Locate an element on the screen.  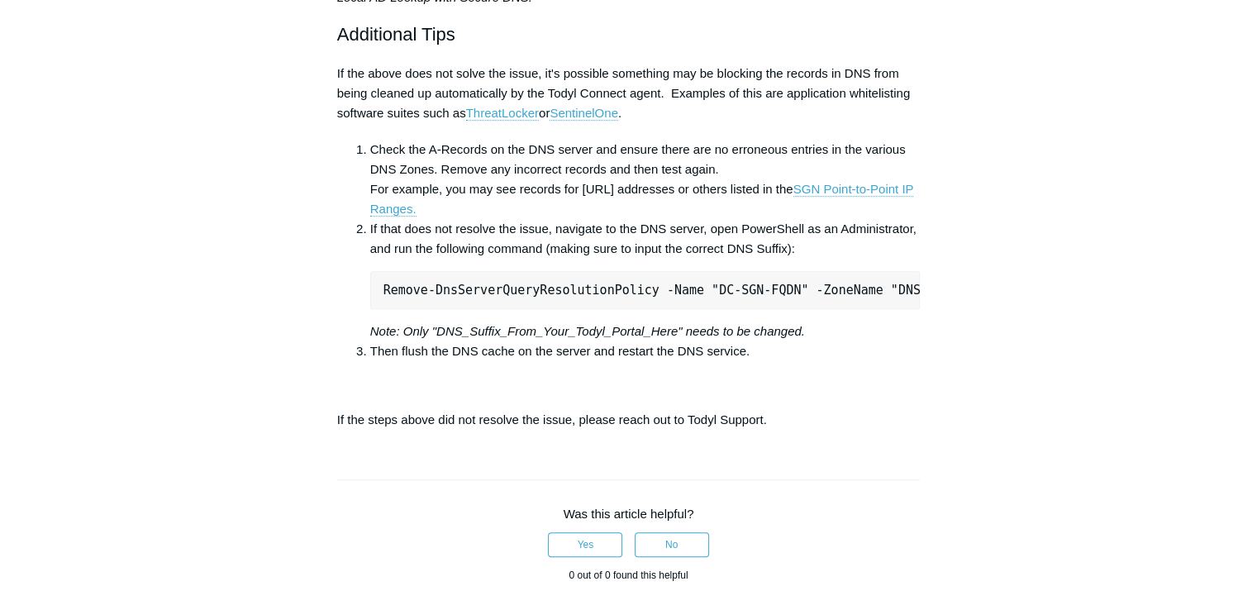
em: Note: Only "DNS_Suffix_From_Your_Todyl_Portal_Here" needs to be changed. is located at coordinates (588, 331).